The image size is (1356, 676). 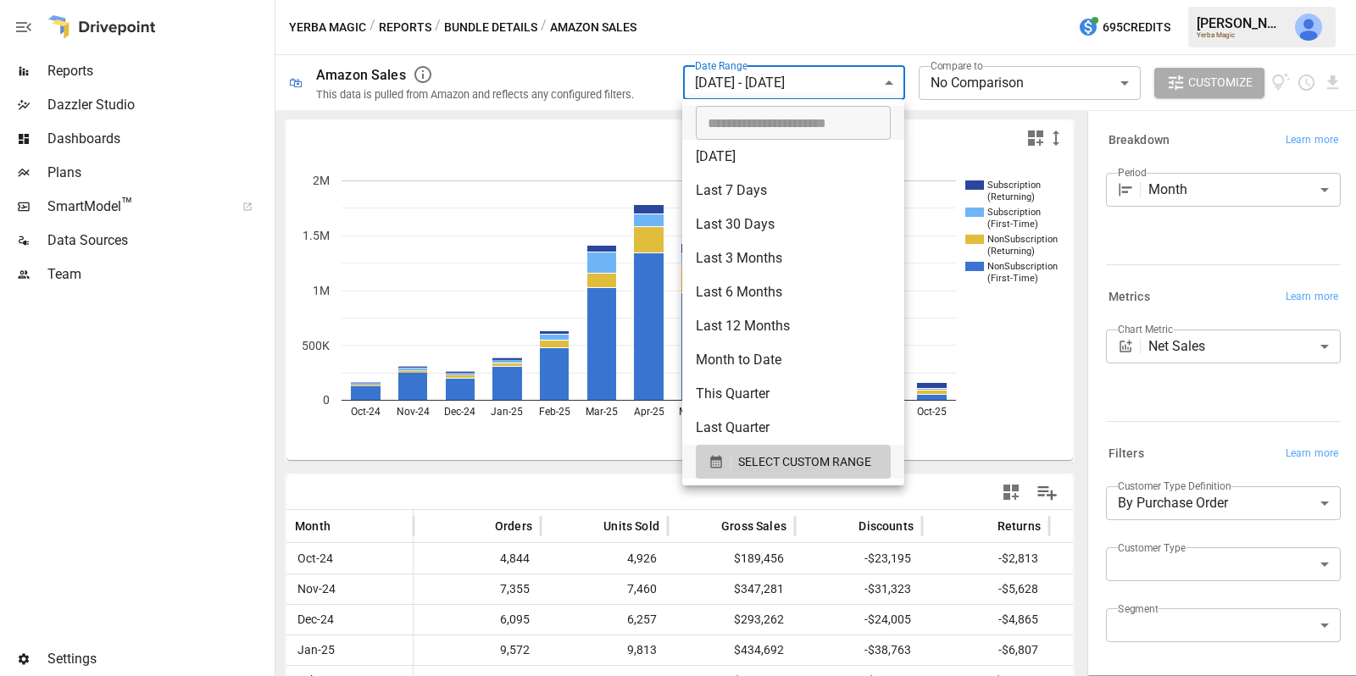 I want to click on button: SELECT CUSTOM RANGE, so click(x=793, y=462).